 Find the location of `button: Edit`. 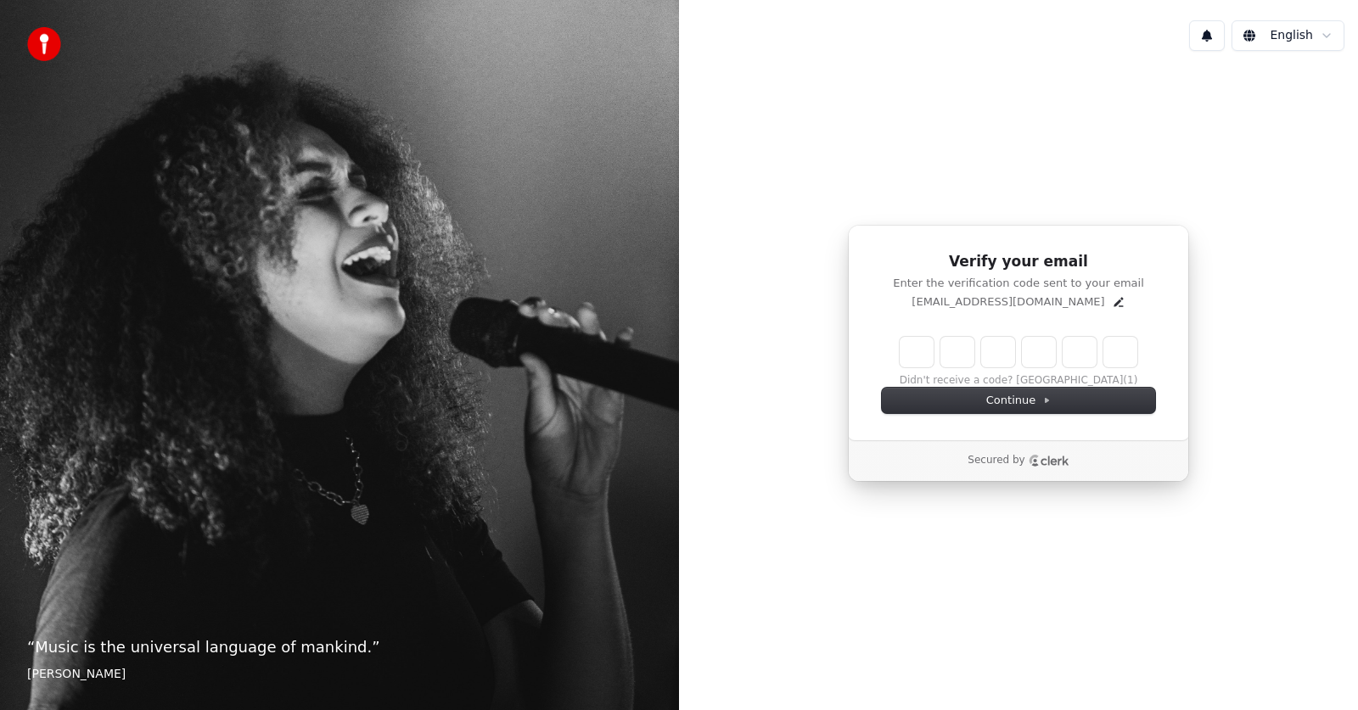

button: Edit is located at coordinates (1118, 302).